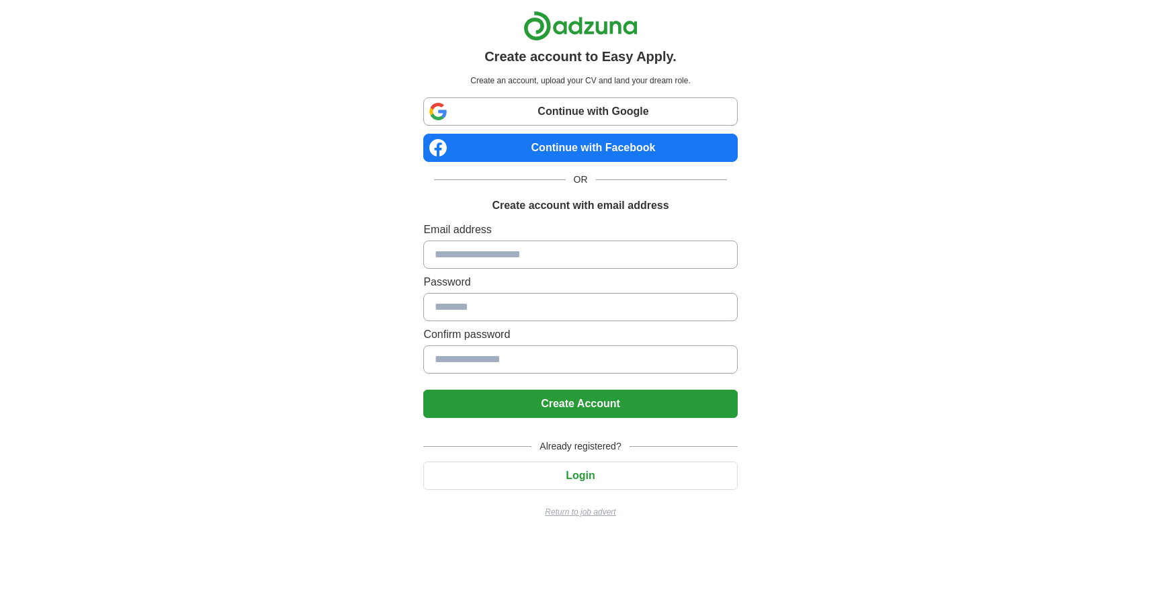 The width and height of the screenshot is (1161, 600). Describe the element at coordinates (581, 56) in the screenshot. I see `h1: Create account to Easy Apply.` at that location.